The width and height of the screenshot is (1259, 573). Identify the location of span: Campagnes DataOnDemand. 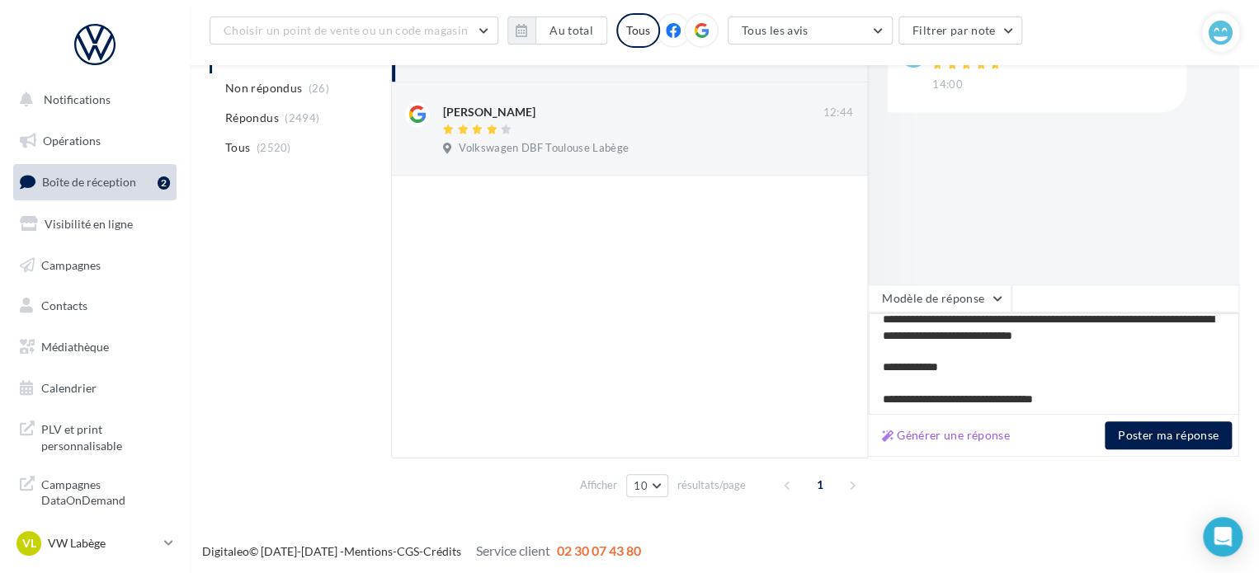
(106, 491).